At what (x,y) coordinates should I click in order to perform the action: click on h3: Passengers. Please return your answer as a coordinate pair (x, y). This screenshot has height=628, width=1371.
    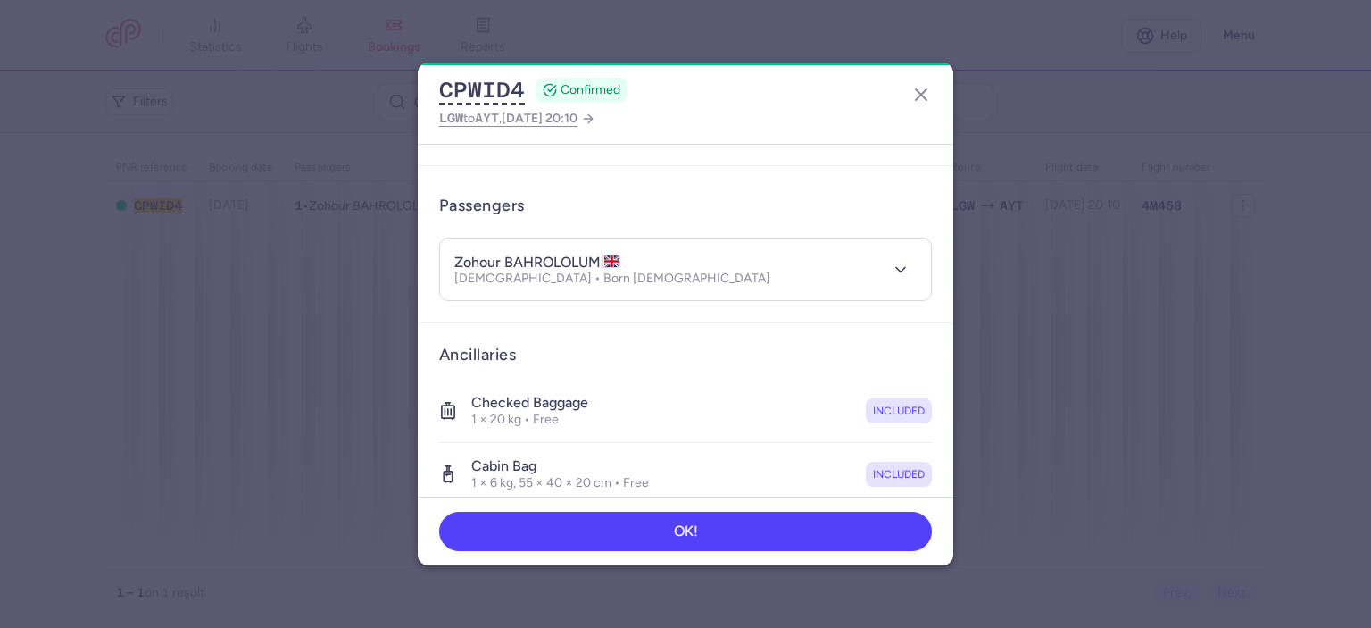
    Looking at the image, I should click on (482, 205).